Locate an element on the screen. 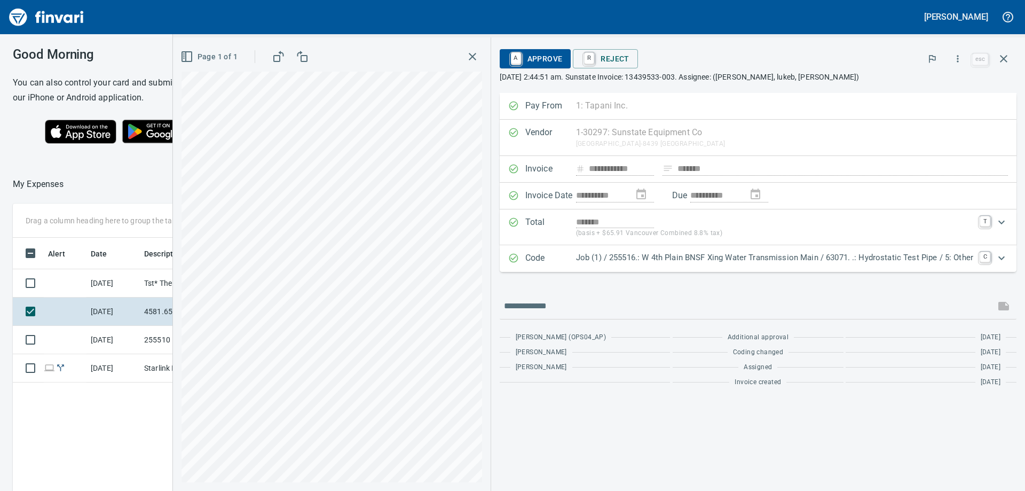  img: Finvari is located at coordinates (46, 17).